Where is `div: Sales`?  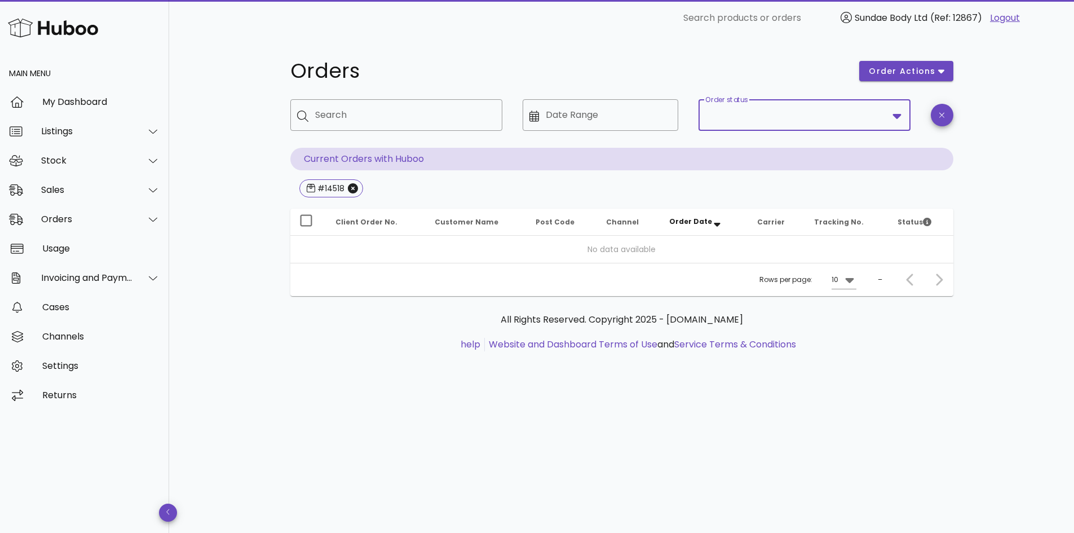
div: Sales is located at coordinates (87, 189).